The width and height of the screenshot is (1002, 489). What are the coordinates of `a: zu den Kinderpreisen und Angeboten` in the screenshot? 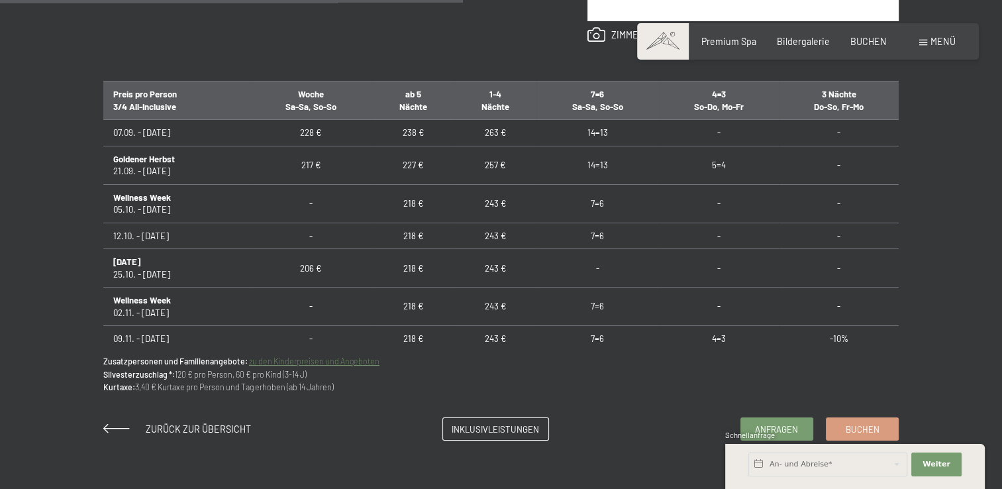 It's located at (314, 361).